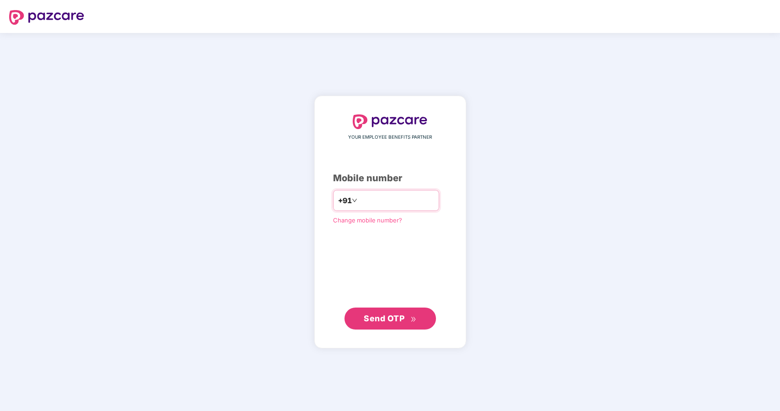 The image size is (780, 411). I want to click on span: Change mobile number?, so click(367, 220).